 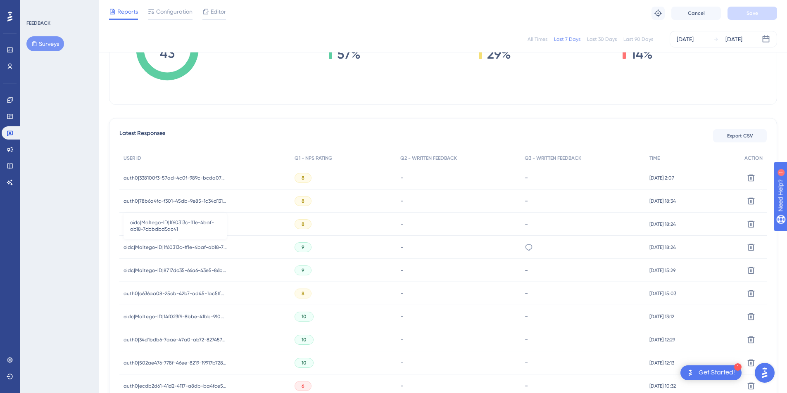 What do you see at coordinates (696, 13) in the screenshot?
I see `button: Cancel` at bounding box center [696, 13].